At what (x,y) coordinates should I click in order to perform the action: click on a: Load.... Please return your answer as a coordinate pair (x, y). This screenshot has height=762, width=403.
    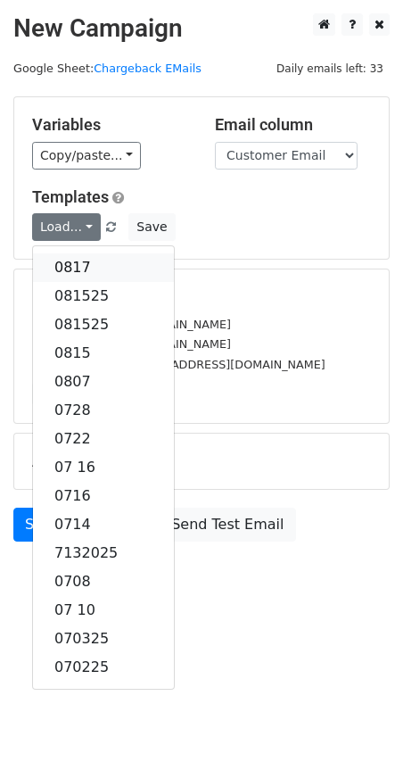
    Looking at the image, I should click on (66, 227).